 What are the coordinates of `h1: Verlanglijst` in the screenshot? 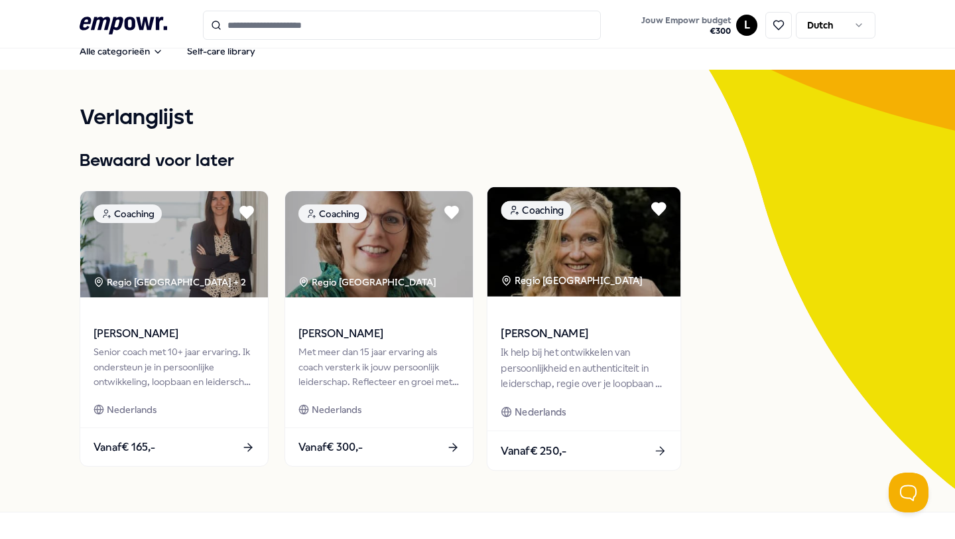 It's located at (478, 118).